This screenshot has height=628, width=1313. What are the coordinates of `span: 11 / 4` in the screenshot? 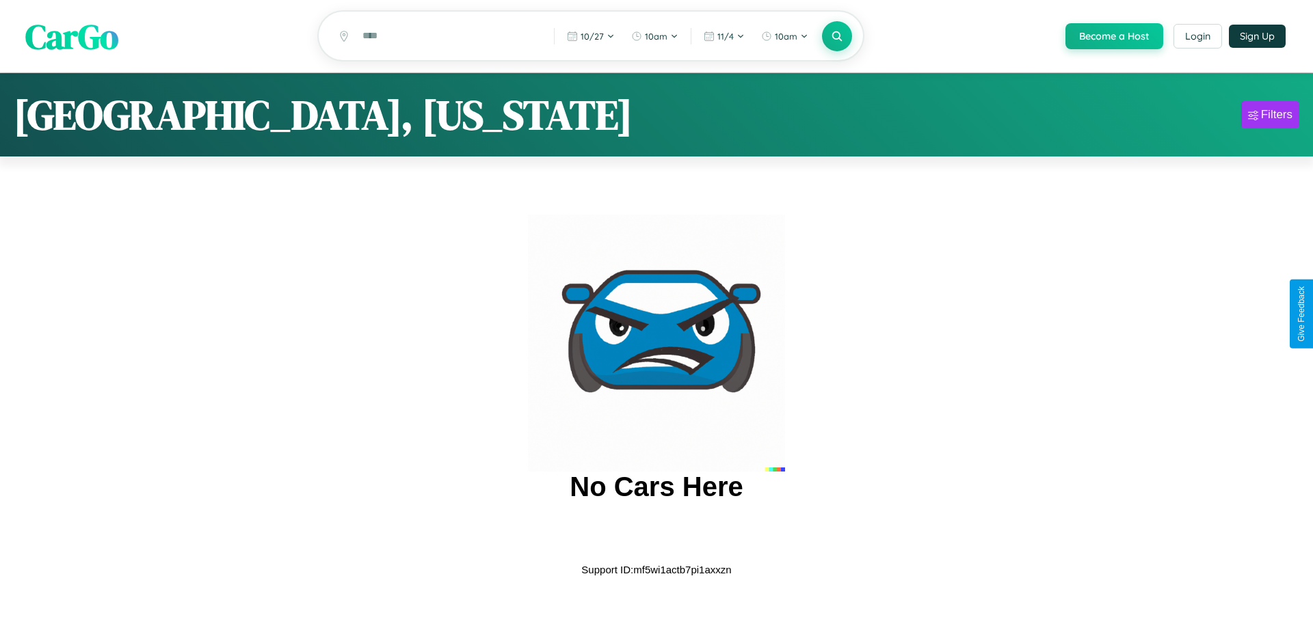 It's located at (726, 36).